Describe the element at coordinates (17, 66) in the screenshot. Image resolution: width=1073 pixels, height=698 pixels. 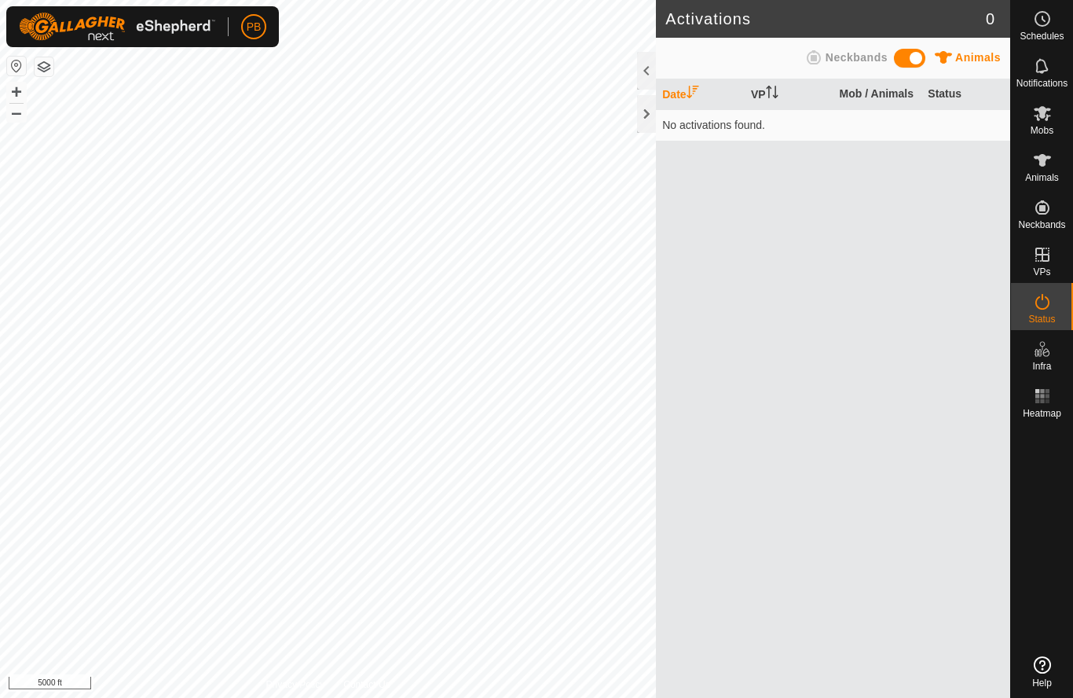
I see `button: Reset Map` at that location.